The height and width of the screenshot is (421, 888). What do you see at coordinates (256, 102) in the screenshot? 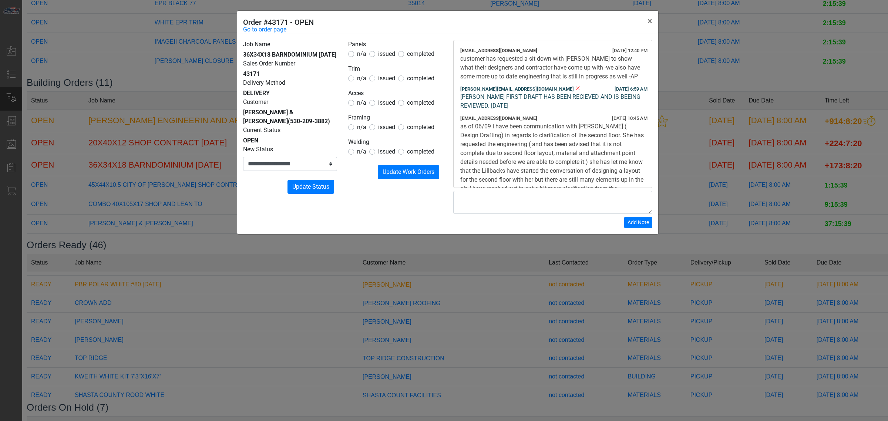
I see `label: Customer` at bounding box center [256, 102].